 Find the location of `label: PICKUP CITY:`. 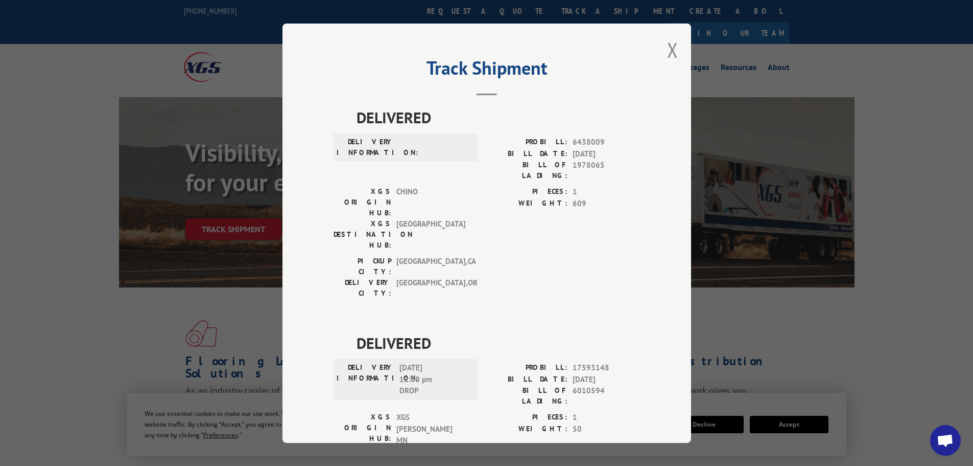

label: PICKUP CITY: is located at coordinates (362, 266).